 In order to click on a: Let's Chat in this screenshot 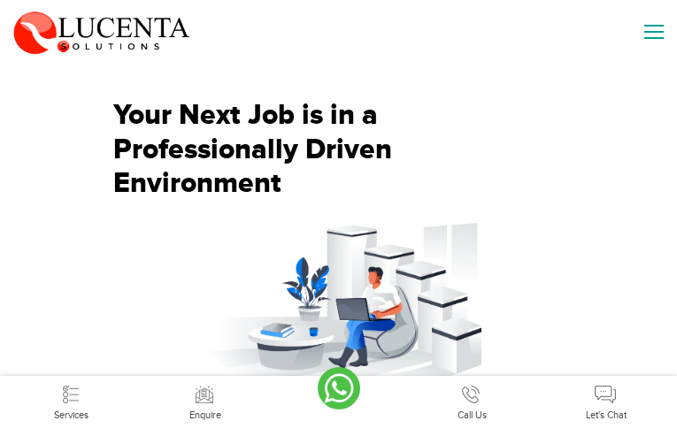, I will do `click(605, 409)`.